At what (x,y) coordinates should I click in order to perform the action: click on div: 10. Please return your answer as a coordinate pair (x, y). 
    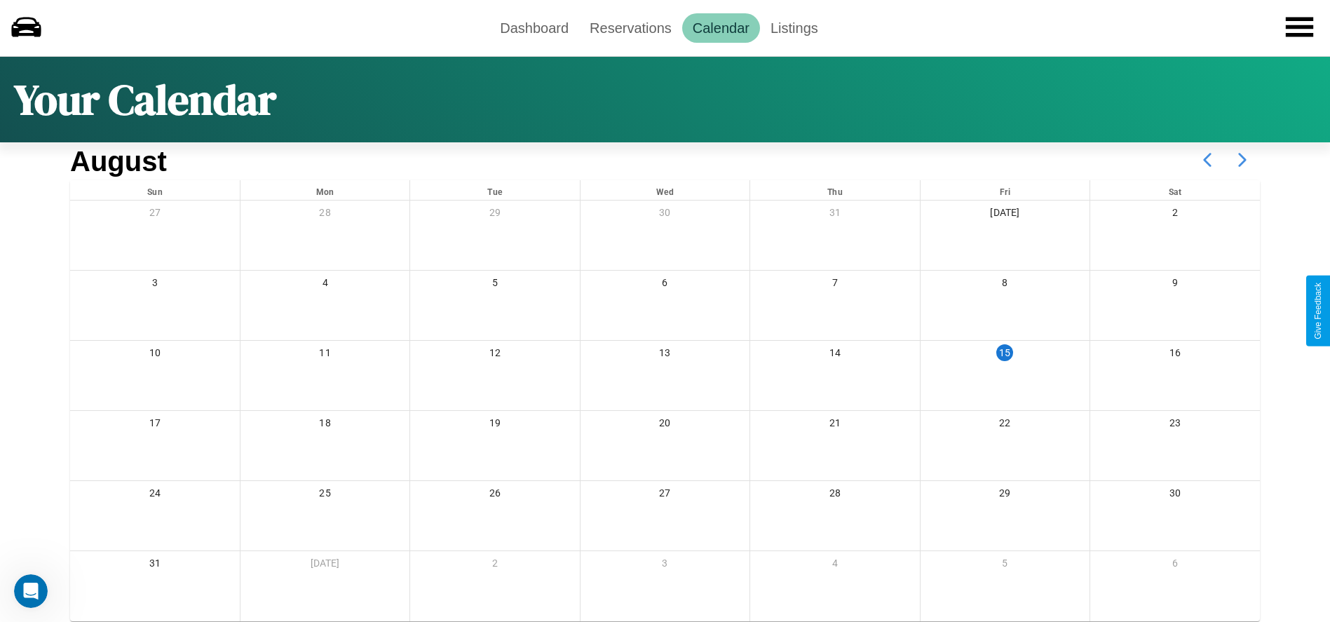
    Looking at the image, I should click on (155, 355).